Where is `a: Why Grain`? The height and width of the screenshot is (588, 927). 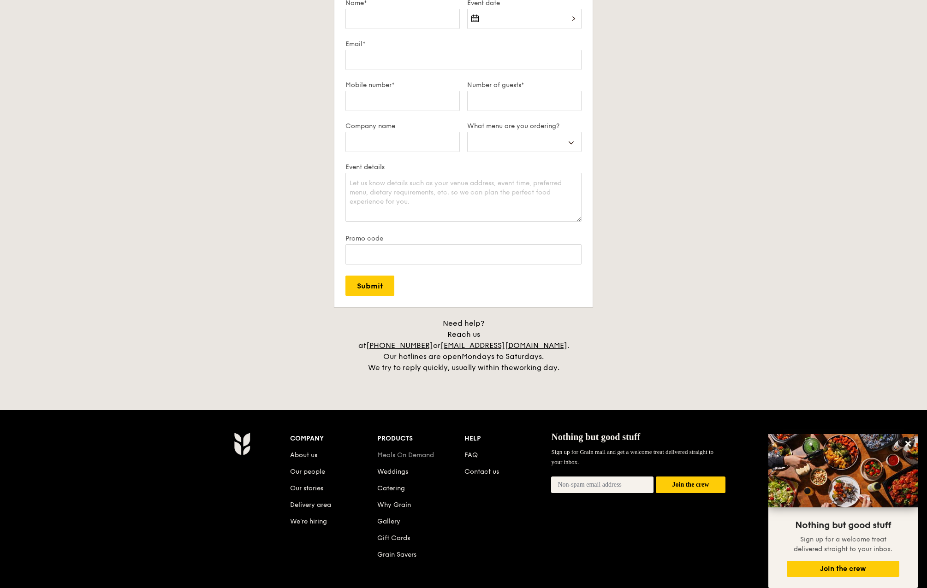
a: Why Grain is located at coordinates (394, 505).